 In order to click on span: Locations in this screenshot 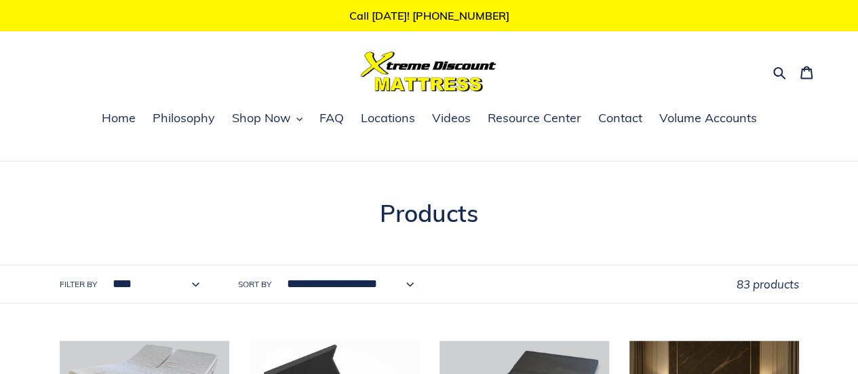, I will do `click(388, 118)`.